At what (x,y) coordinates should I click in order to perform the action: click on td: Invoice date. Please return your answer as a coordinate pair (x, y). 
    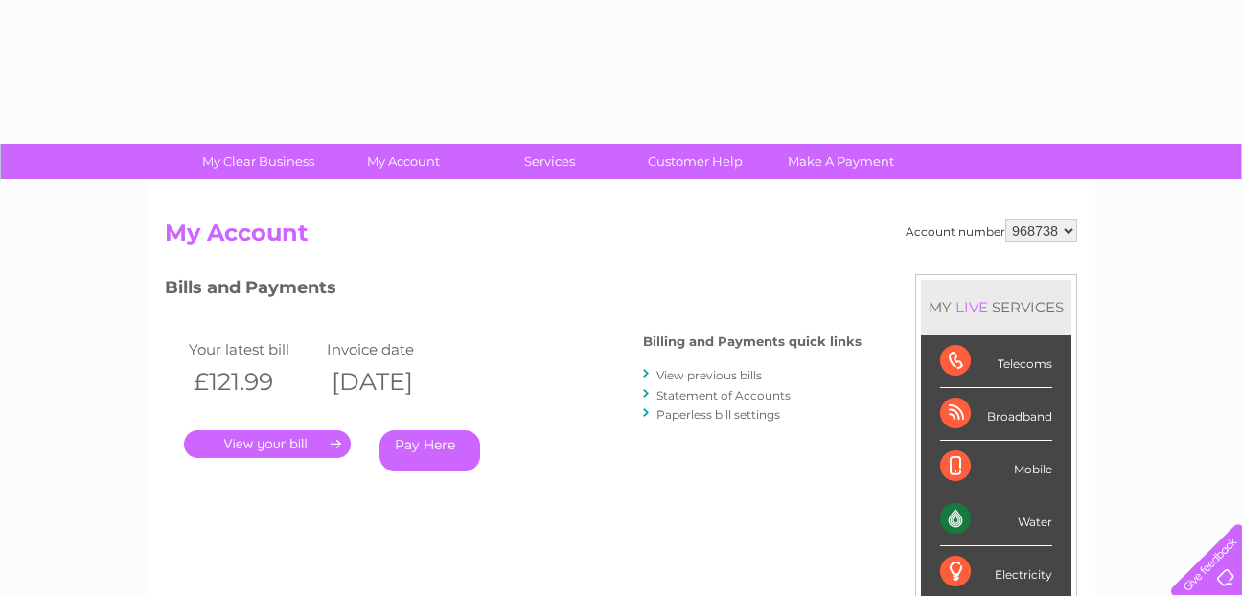
    Looking at the image, I should click on (391, 349).